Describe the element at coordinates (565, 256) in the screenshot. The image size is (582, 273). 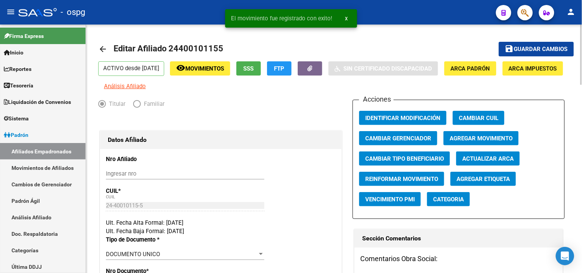
I see `div: Open Intercom Messenger` at that location.